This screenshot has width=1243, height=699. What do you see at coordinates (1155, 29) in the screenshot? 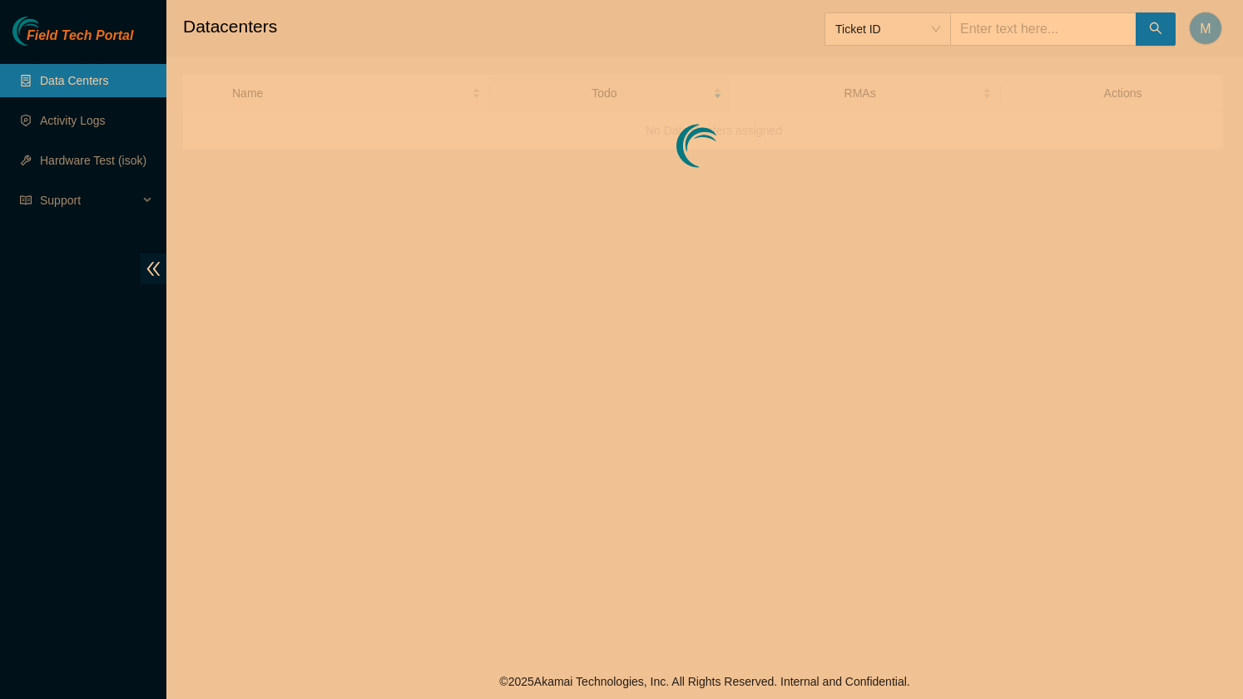
I see `span: search` at bounding box center [1155, 29].